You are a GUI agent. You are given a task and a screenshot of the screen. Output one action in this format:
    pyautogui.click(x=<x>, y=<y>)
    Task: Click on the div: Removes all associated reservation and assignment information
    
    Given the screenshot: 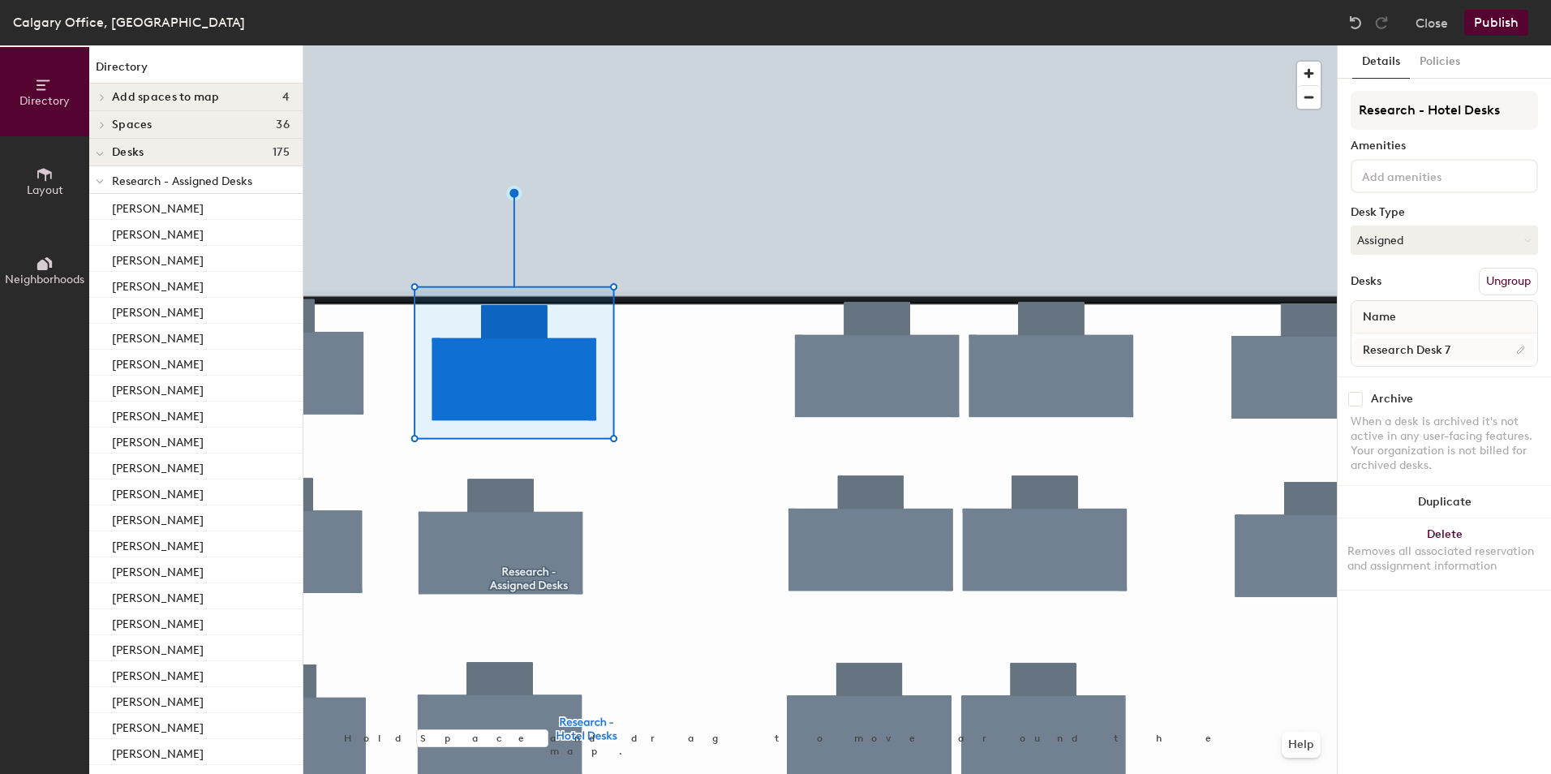 What is the action you would take?
    pyautogui.click(x=1444, y=559)
    